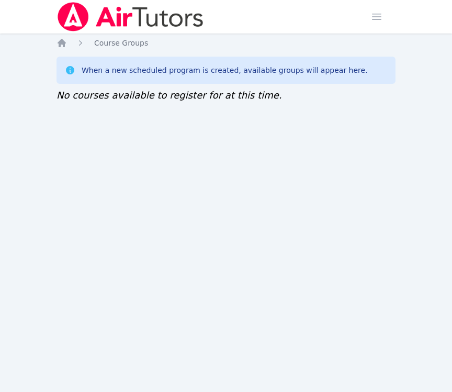 The height and width of the screenshot is (392, 452). Describe the element at coordinates (226, 43) in the screenshot. I see `nav: Breadcrumb` at that location.